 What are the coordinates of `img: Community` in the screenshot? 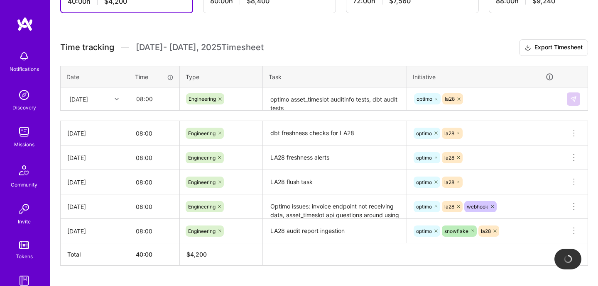 It's located at (24, 171).